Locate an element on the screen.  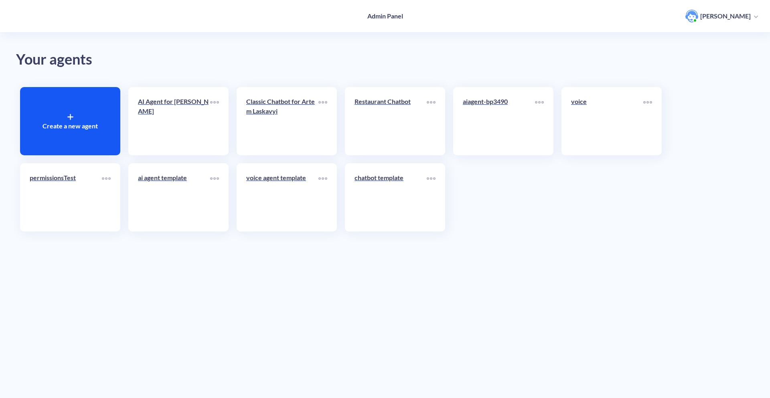
p: Restaurant Chatbot is located at coordinates (391, 101).